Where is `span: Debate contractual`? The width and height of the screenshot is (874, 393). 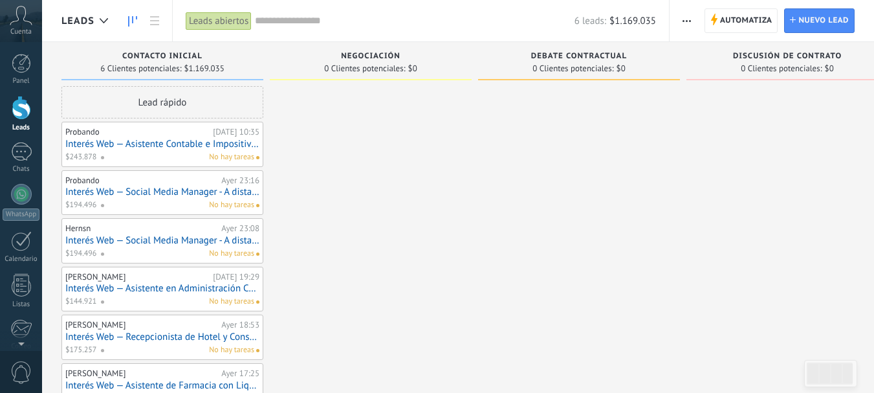
span: Debate contractual is located at coordinates (579, 56).